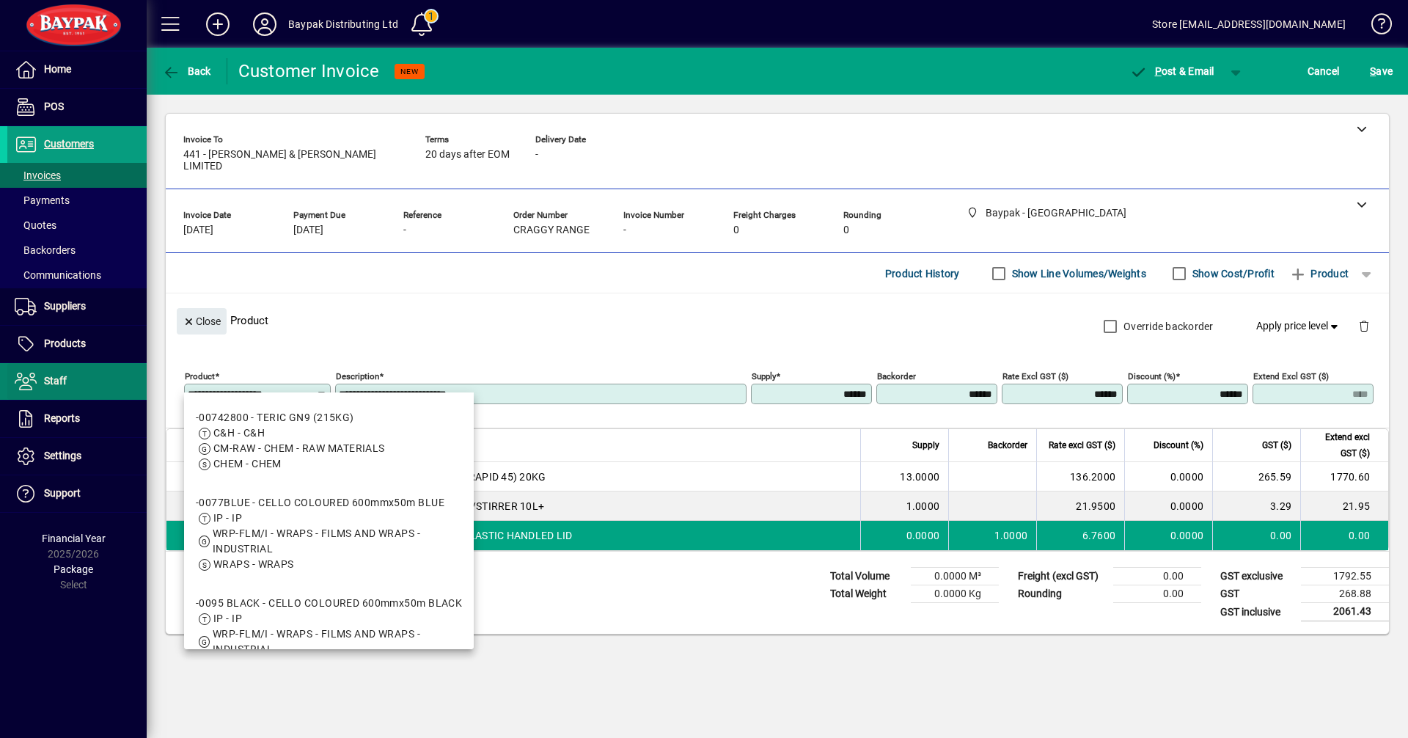 The height and width of the screenshot is (738, 1408). Describe the element at coordinates (42, 200) in the screenshot. I see `span: Payments` at that location.